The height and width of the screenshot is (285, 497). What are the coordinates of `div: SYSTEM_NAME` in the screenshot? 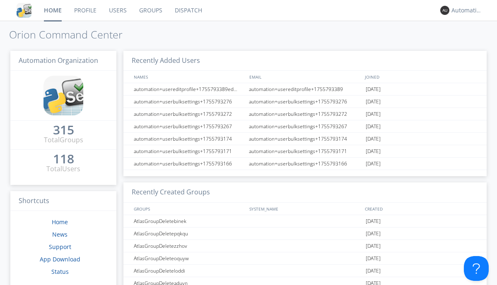 It's located at (305, 209).